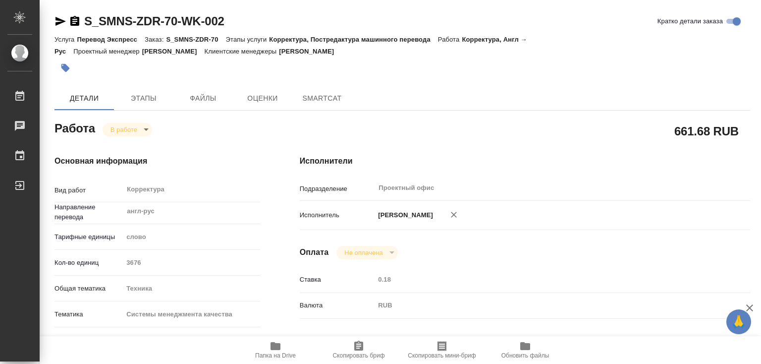  What do you see at coordinates (110, 39) in the screenshot?
I see `p: Перевод Экспресс` at bounding box center [110, 39].